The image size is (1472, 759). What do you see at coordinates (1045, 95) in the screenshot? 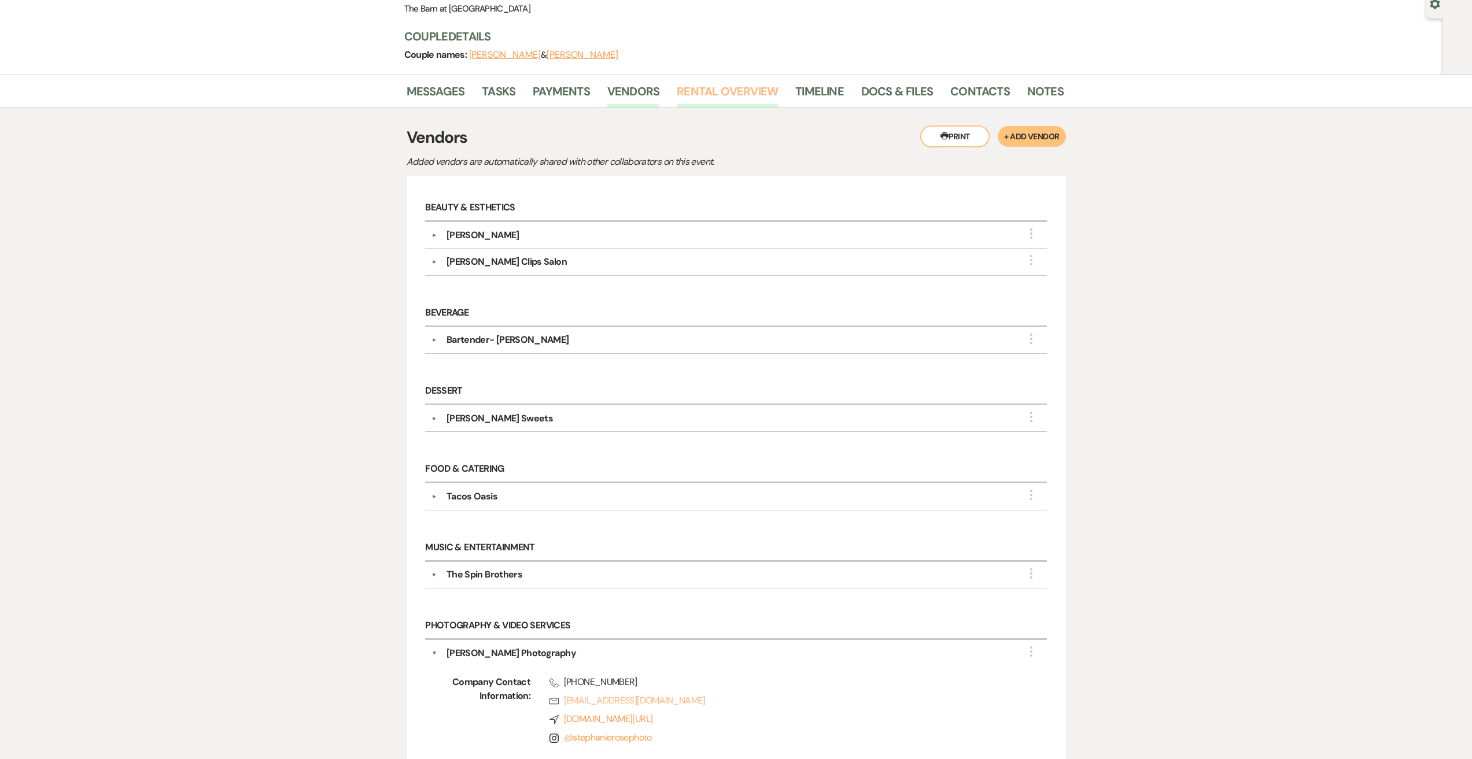
I see `a: Notes` at bounding box center [1045, 95].